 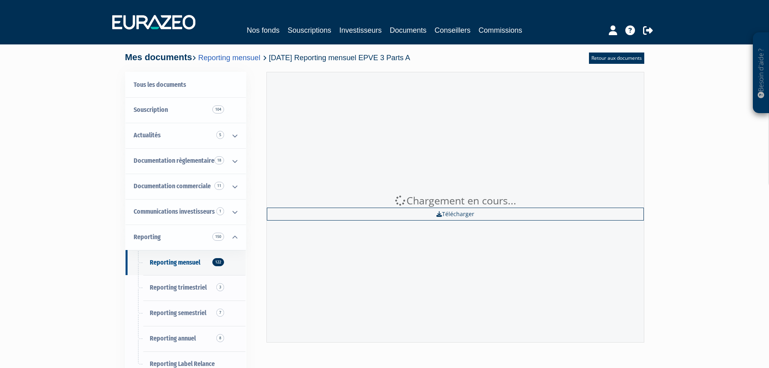 What do you see at coordinates (186, 338) in the screenshot?
I see `a: Reporting annuel8` at bounding box center [186, 338].